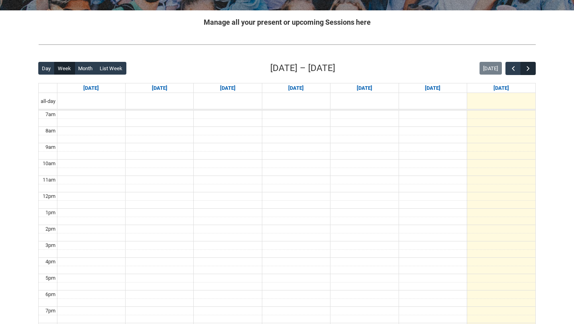  Describe the element at coordinates (50, 294) in the screenshot. I see `div: 6pm` at that location.